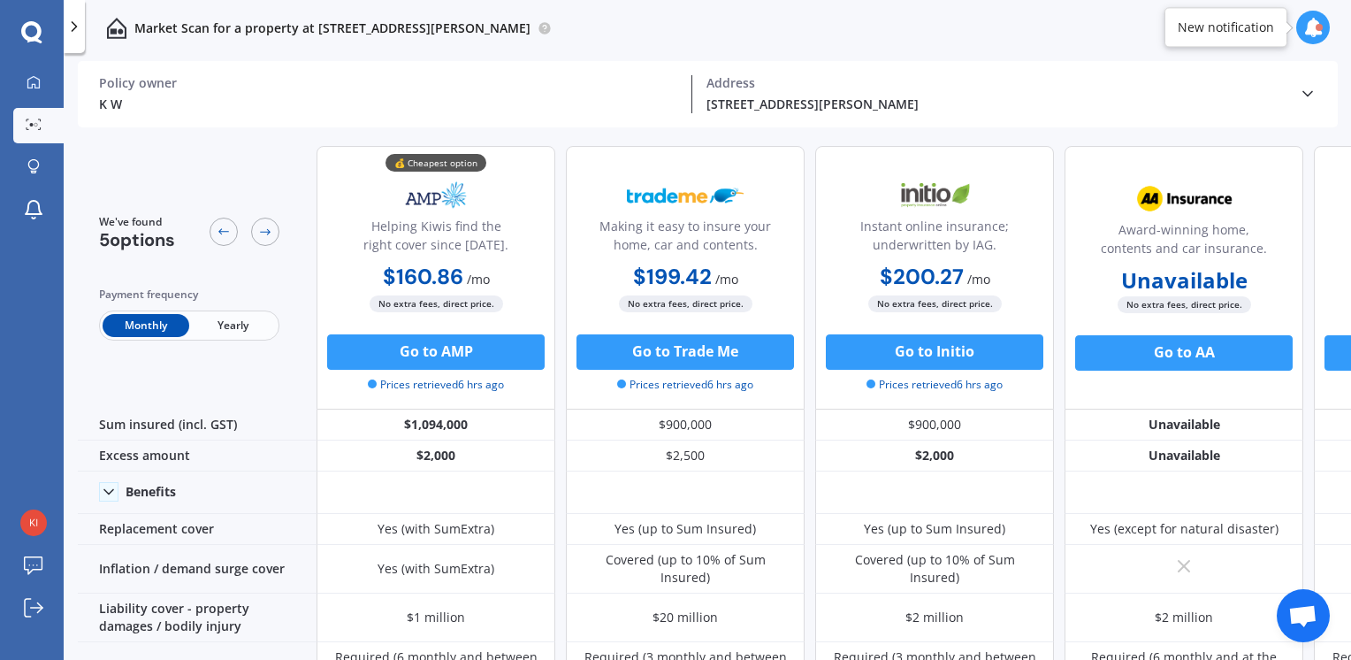 The image size is (1351, 660). I want to click on div: $20 million, so click(685, 617).